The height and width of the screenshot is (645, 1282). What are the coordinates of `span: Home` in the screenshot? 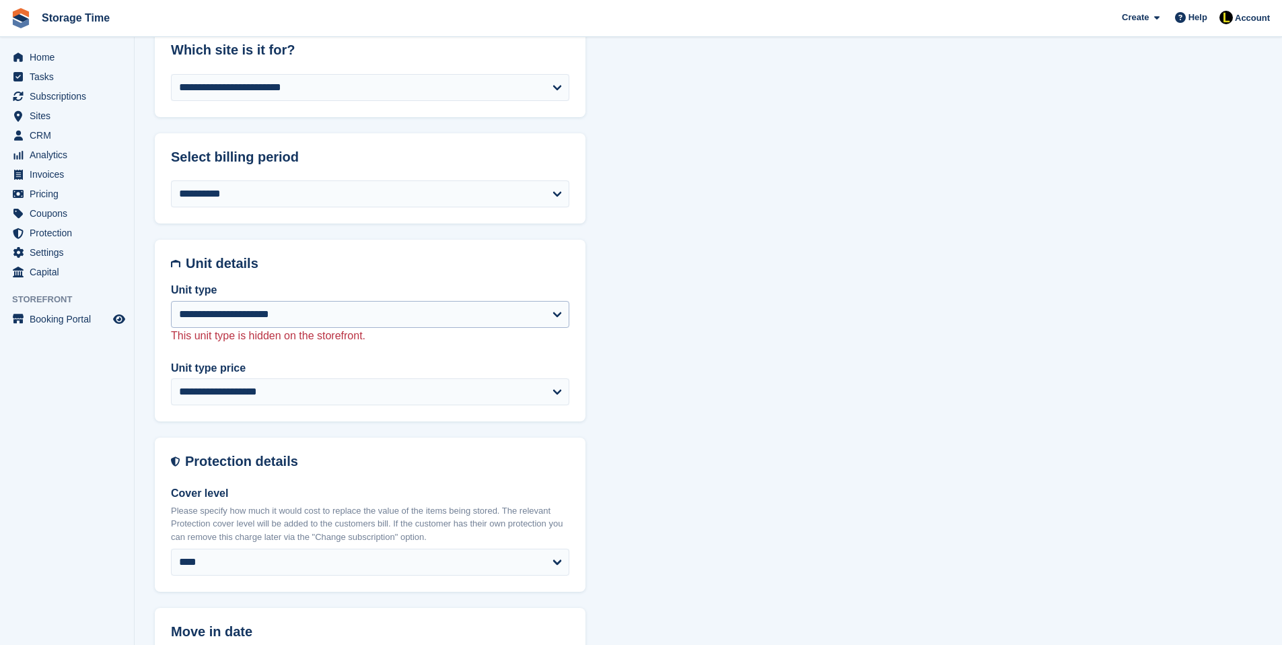 It's located at (70, 57).